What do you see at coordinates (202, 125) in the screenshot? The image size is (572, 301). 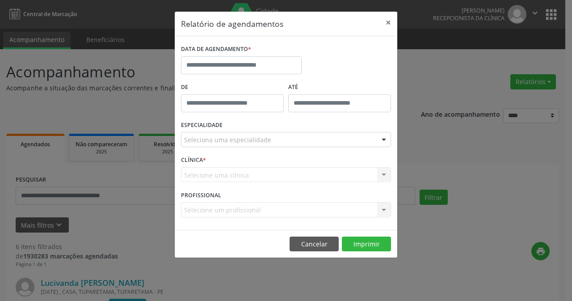 I see `label: ESPECIALIDADE` at bounding box center [202, 125].